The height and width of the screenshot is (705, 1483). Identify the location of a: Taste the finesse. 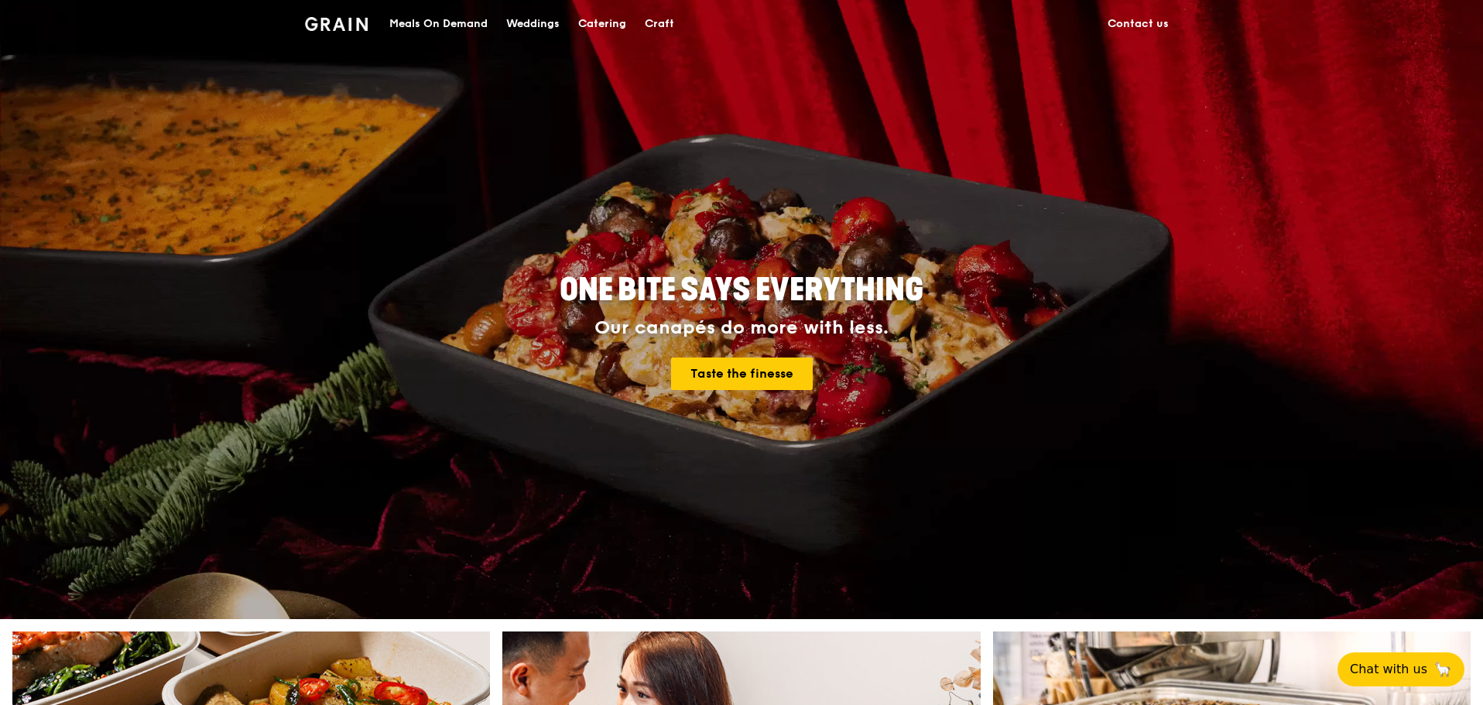
(742, 374).